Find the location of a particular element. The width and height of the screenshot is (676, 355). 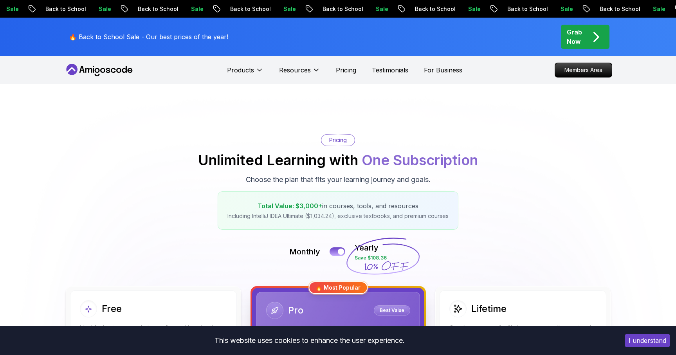

p: Testimonials is located at coordinates (390, 70).